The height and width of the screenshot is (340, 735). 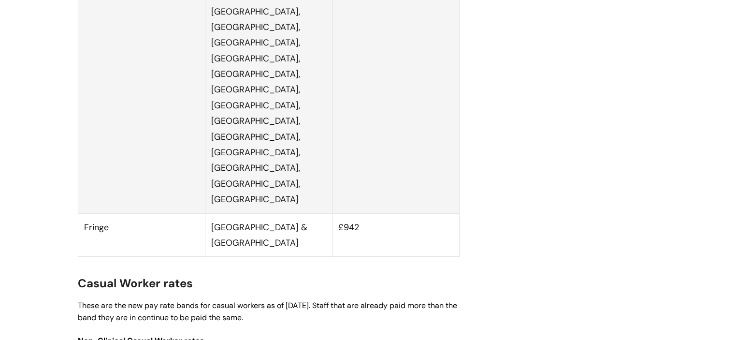 I want to click on td: £942, so click(x=395, y=235).